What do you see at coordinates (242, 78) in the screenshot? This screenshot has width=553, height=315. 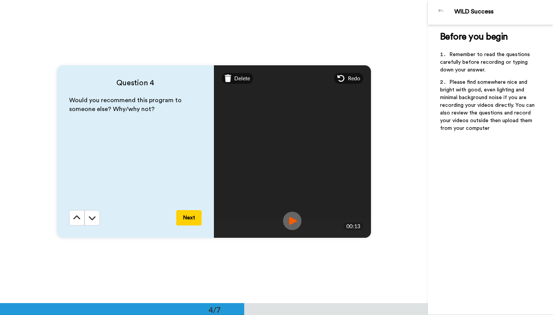 I see `span: Delete` at bounding box center [242, 78].